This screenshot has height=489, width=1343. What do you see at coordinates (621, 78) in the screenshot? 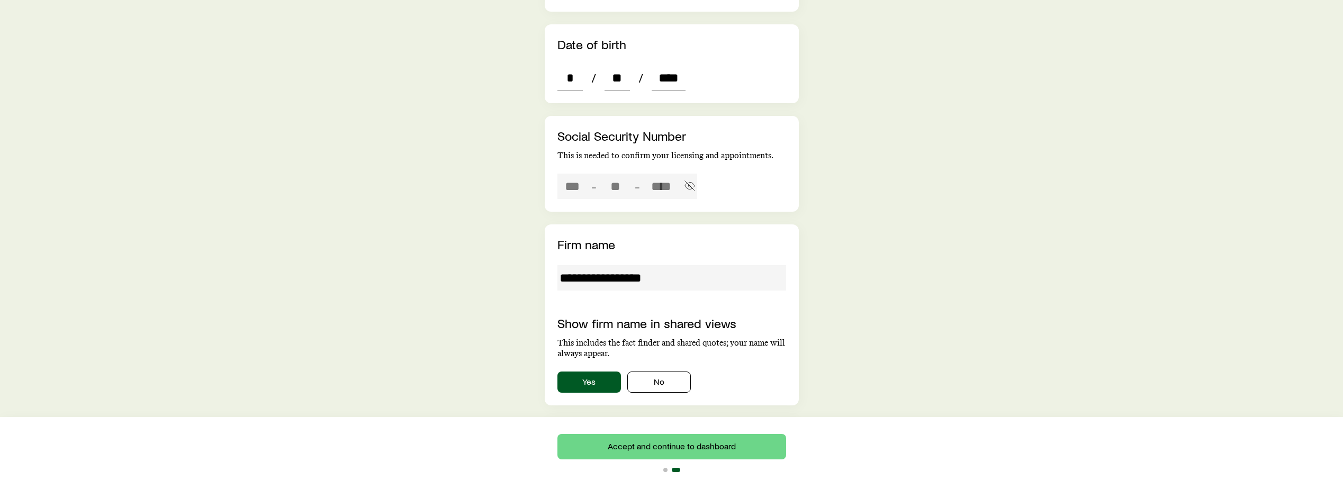
I see `div: dateOfBirth` at bounding box center [621, 78].